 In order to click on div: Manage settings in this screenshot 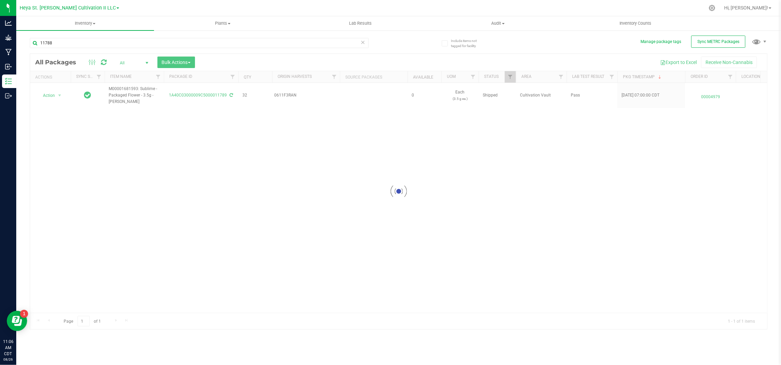, I will do `click(712, 8)`.